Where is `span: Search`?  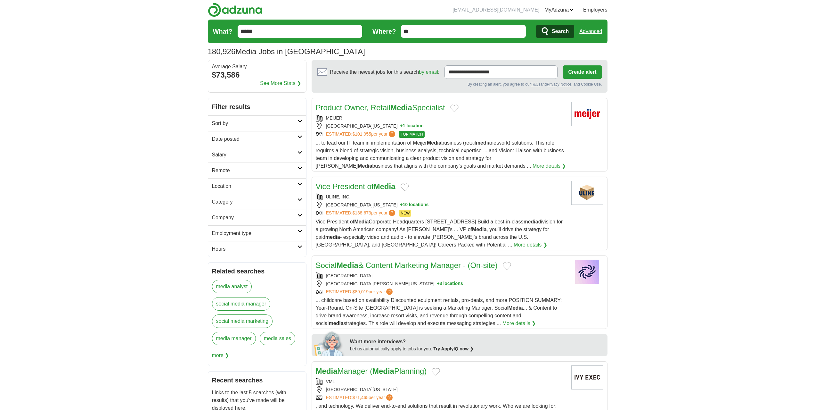 span: Search is located at coordinates (560, 31).